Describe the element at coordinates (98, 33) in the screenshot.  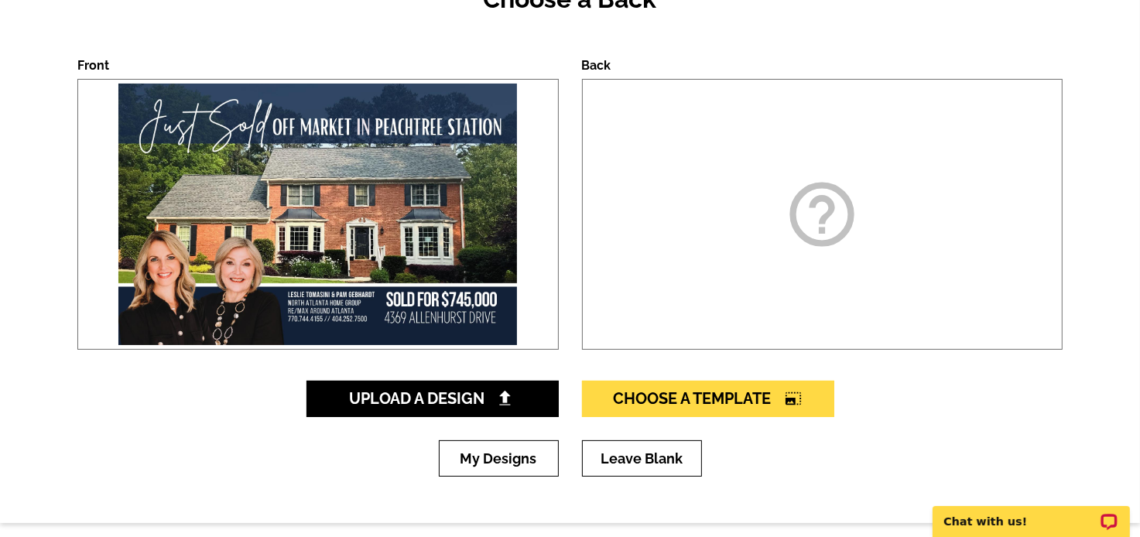
I see `p: Chat with us!` at that location.